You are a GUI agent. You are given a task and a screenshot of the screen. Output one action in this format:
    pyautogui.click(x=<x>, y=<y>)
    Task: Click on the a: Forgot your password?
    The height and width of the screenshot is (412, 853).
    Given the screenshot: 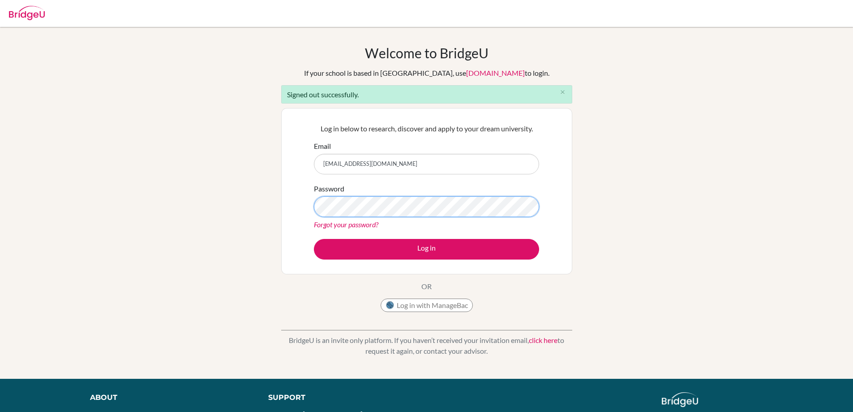 What is the action you would take?
    pyautogui.click(x=346, y=224)
    